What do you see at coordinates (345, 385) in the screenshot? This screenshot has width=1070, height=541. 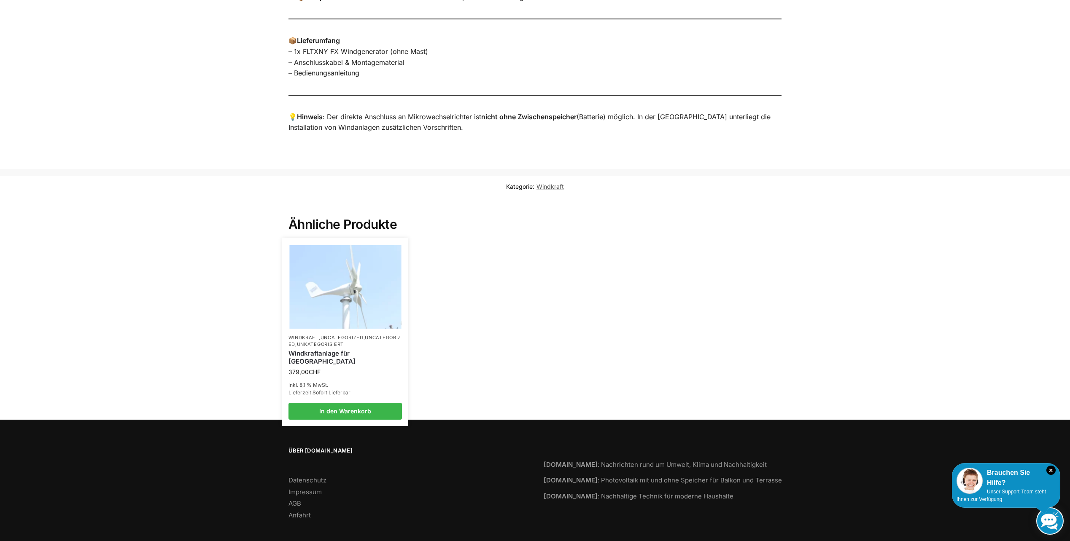 I see `p: inkl. 8,1 % MwSt.` at bounding box center [345, 385].